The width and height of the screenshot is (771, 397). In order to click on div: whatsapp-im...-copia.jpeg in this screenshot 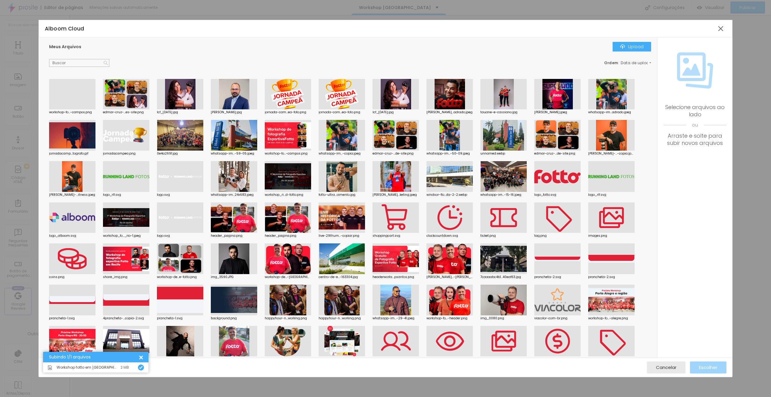, I will do `click(342, 154)`.